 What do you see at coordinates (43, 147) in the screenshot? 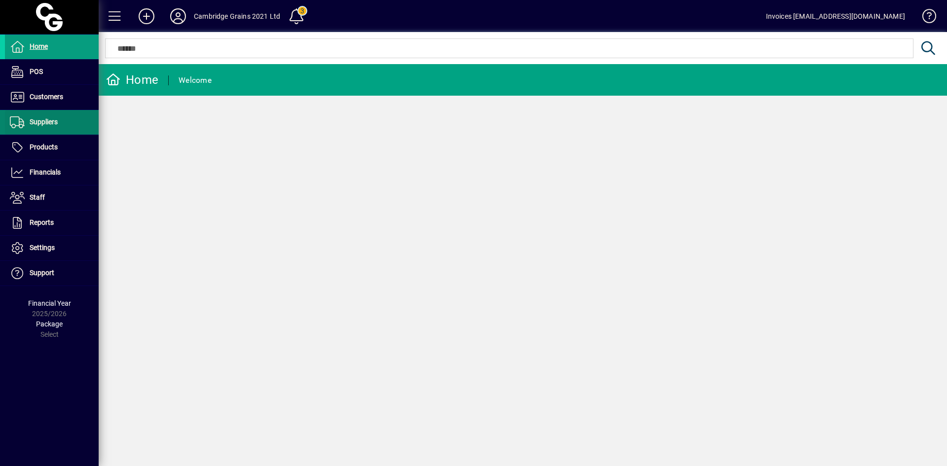
I see `span: Products` at bounding box center [43, 147].